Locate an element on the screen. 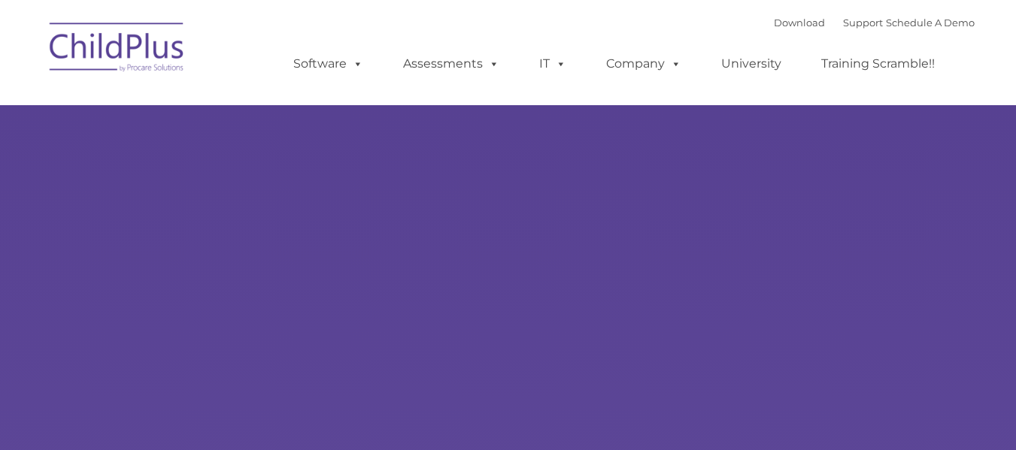 This screenshot has width=1016, height=450. img: ChildPlus by Procare Solutions is located at coordinates (117, 50).